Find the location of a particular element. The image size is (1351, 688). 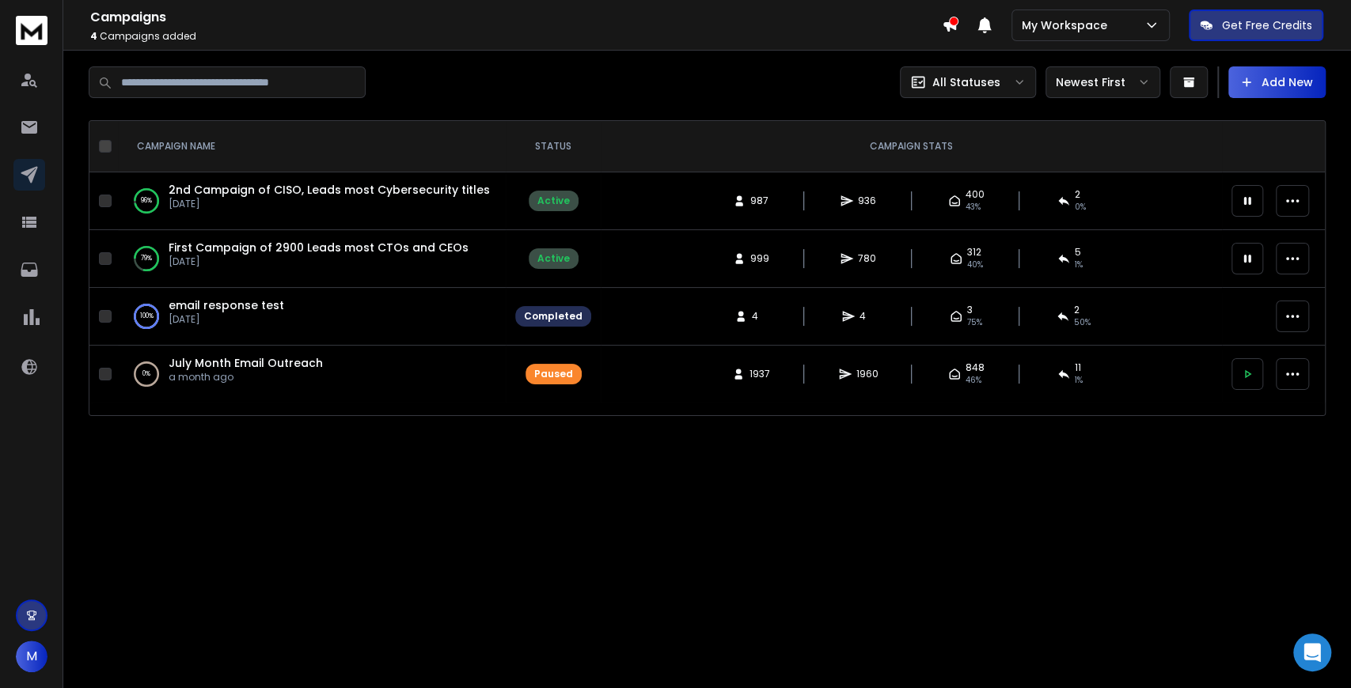

p: a month ago is located at coordinates (245, 377).